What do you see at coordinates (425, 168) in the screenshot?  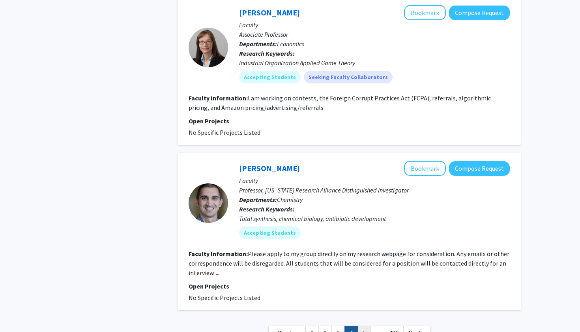 I see `button: Add Bill Wuest to Bookmarks` at bounding box center [425, 168].